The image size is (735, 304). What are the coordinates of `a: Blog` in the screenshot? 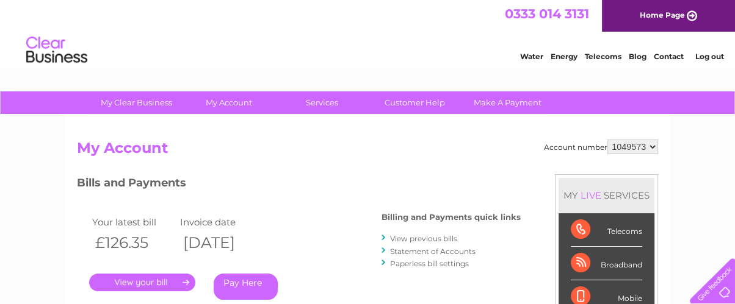 It's located at (637, 56).